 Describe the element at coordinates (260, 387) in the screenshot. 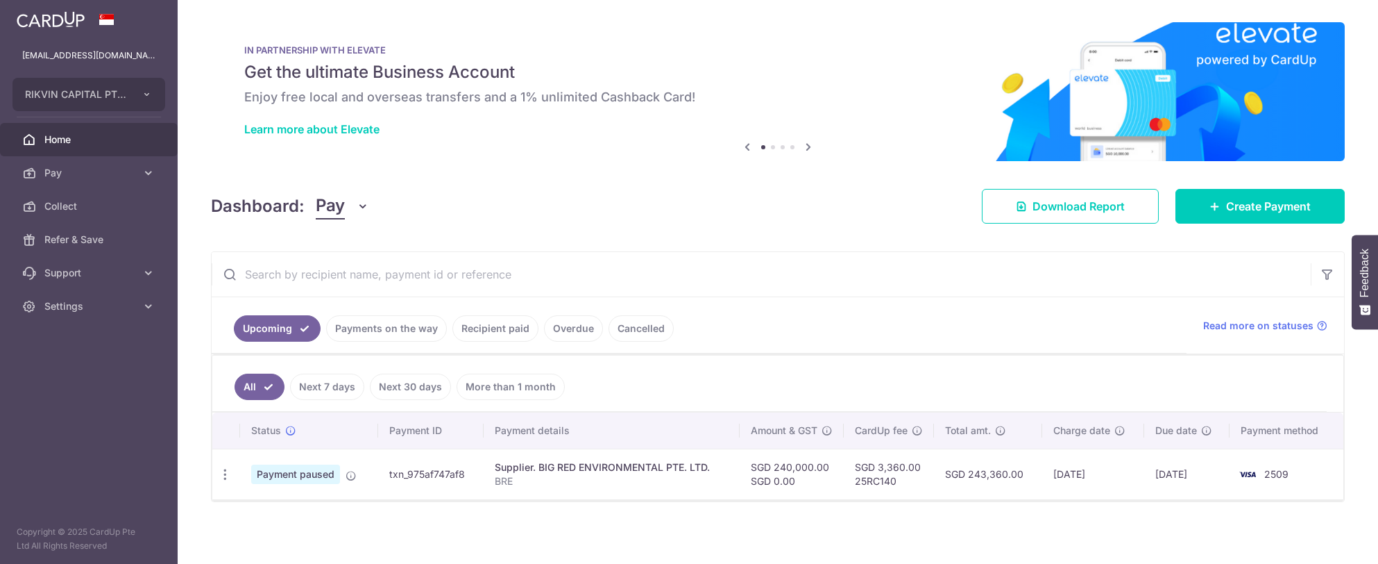

I see `a: All` at that location.